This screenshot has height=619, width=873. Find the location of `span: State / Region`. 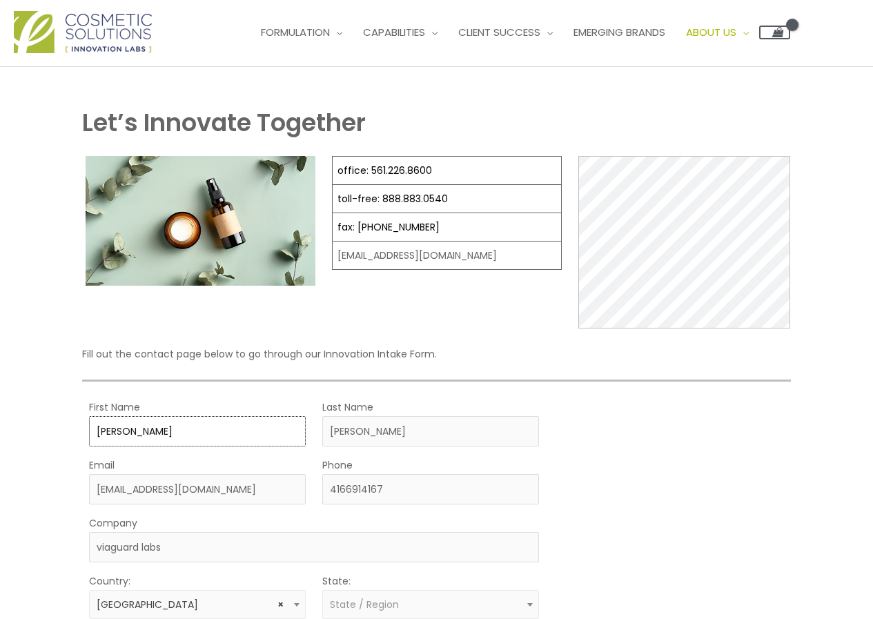

span: State / Region is located at coordinates (364, 604).